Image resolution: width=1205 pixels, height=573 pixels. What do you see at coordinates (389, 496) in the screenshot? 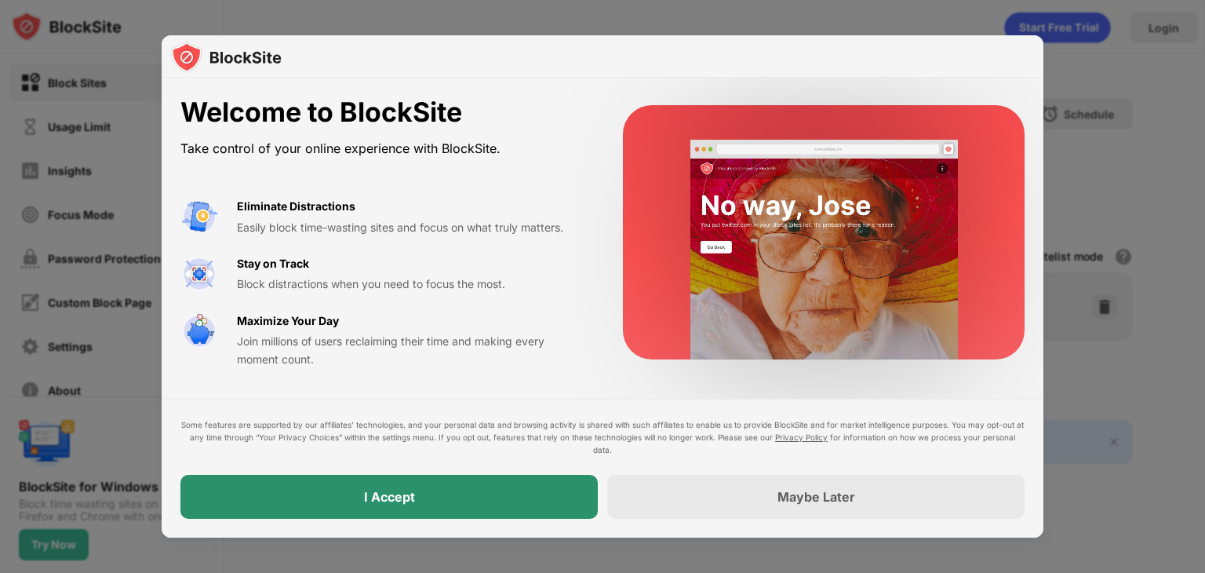
I see `div: I Accept` at bounding box center [389, 496].